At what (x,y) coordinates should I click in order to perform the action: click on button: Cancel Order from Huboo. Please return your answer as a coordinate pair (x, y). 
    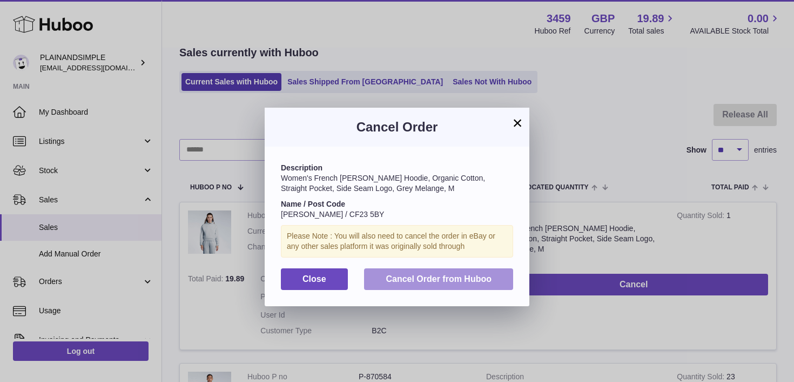
    Looking at the image, I should click on (439, 279).